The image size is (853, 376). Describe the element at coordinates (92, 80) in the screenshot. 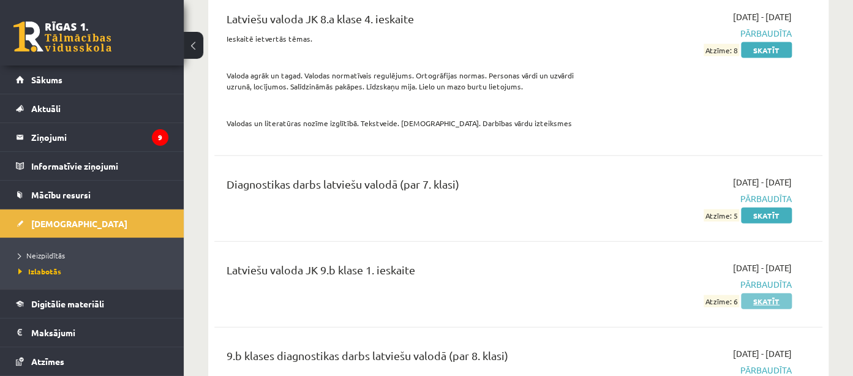

I see `a: Sākums` at that location.